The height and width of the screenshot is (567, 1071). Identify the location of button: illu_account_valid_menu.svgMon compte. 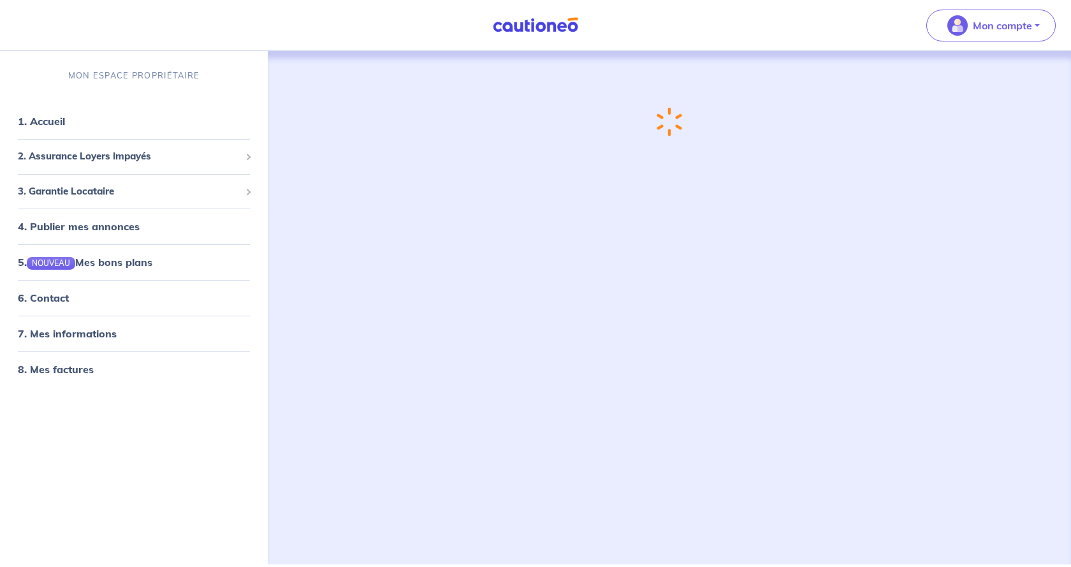
(991, 26).